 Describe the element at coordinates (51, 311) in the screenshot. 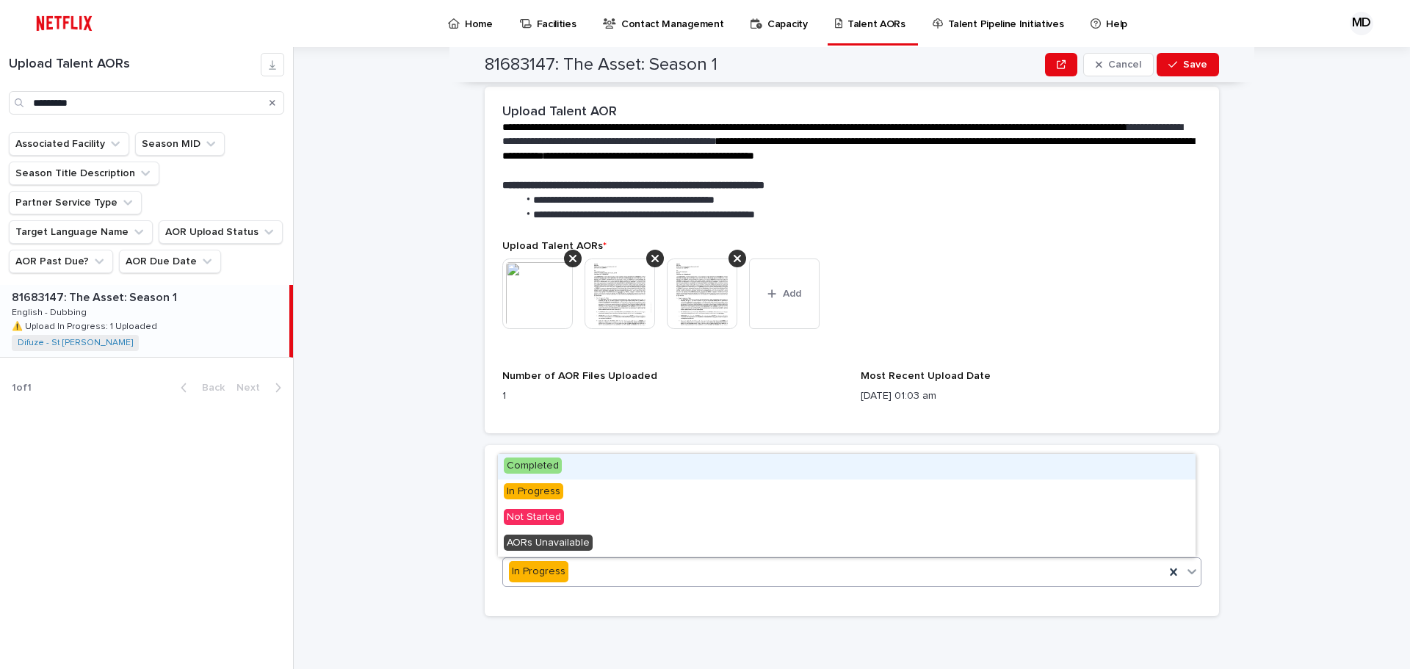

I see `p: English - Dubbing` at that location.